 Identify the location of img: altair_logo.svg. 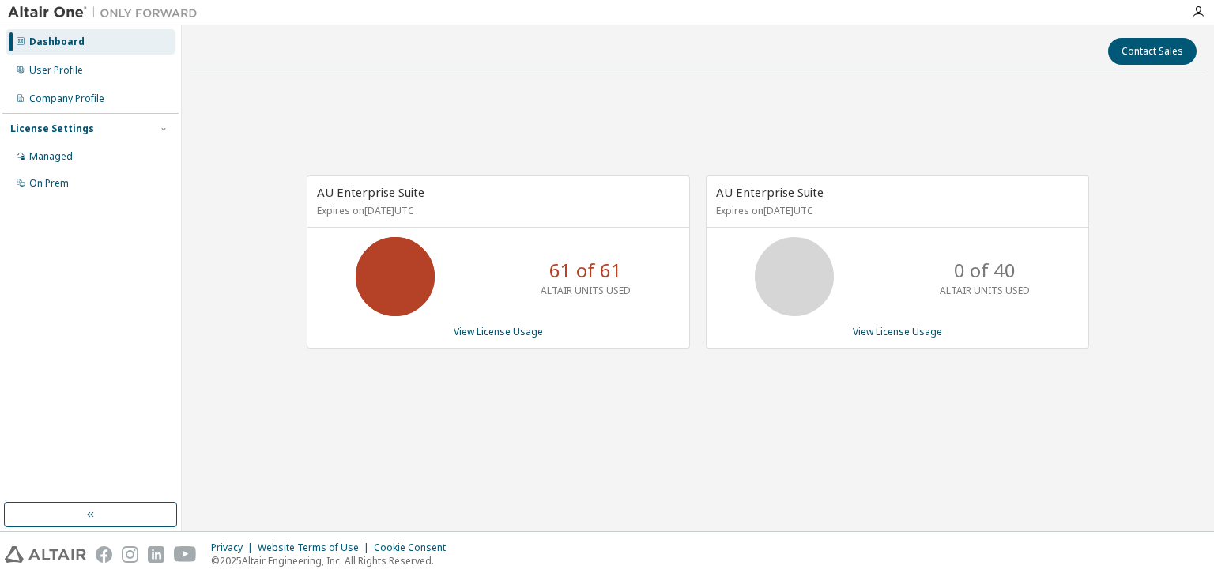
(45, 554).